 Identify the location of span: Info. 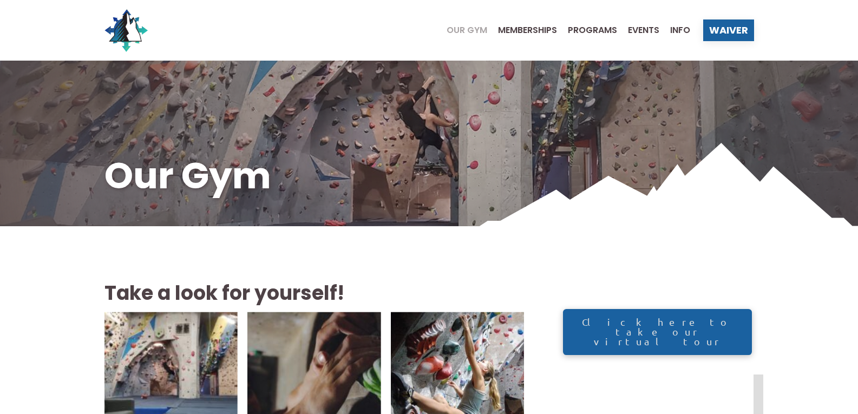
(680, 30).